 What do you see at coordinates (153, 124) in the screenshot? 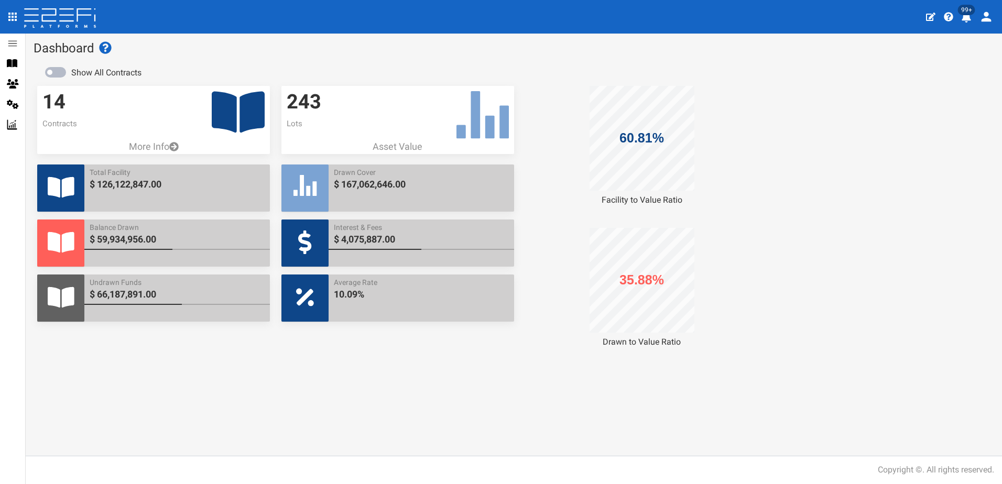
I see `p: Contracts` at bounding box center [153, 124].